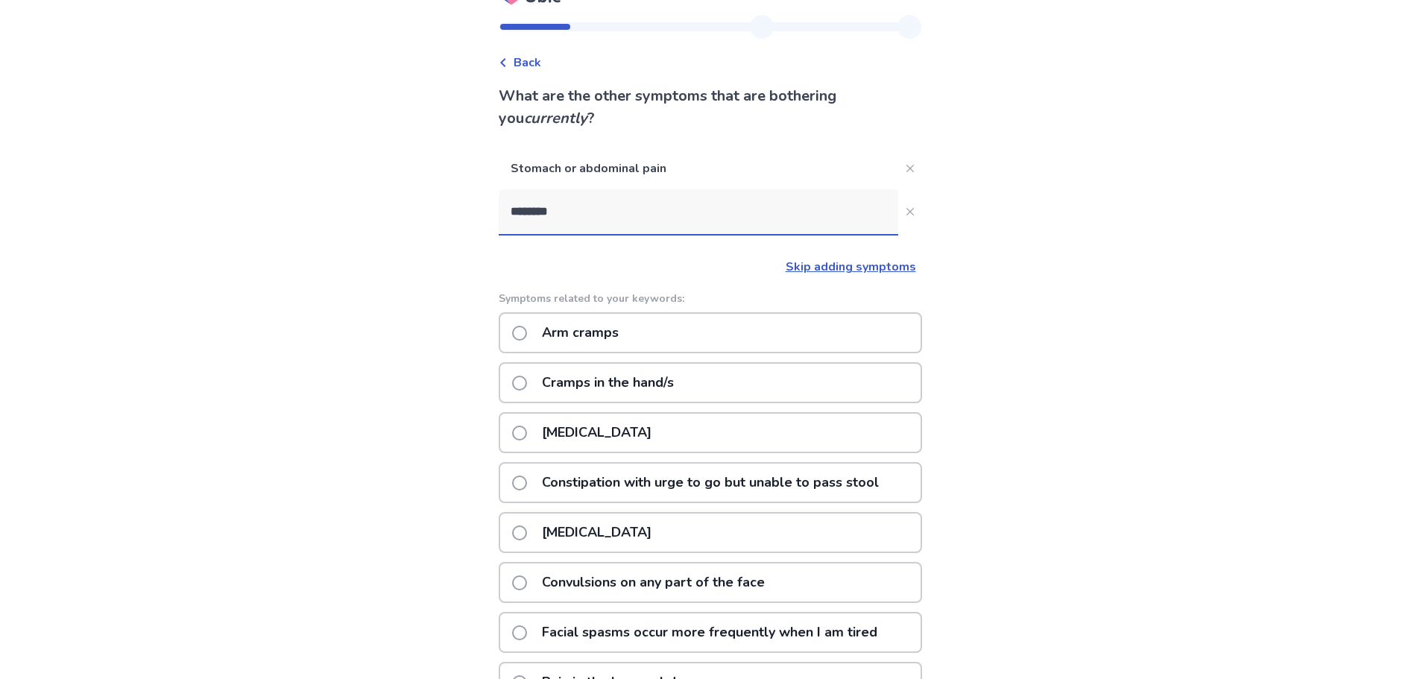 The width and height of the screenshot is (1420, 679). Describe the element at coordinates (710, 482) in the screenshot. I see `p: Constipation with urge to go but unable to pass stool` at that location.